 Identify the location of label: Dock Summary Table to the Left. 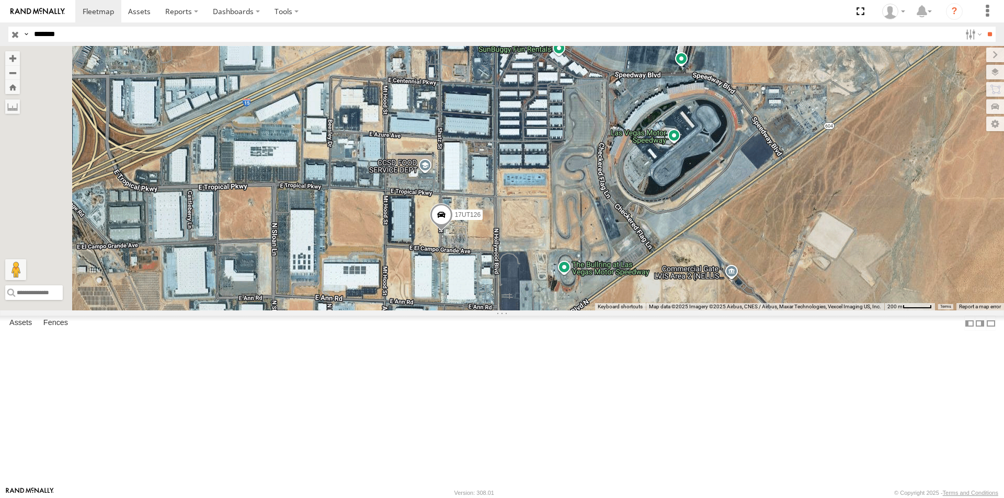
(969, 323).